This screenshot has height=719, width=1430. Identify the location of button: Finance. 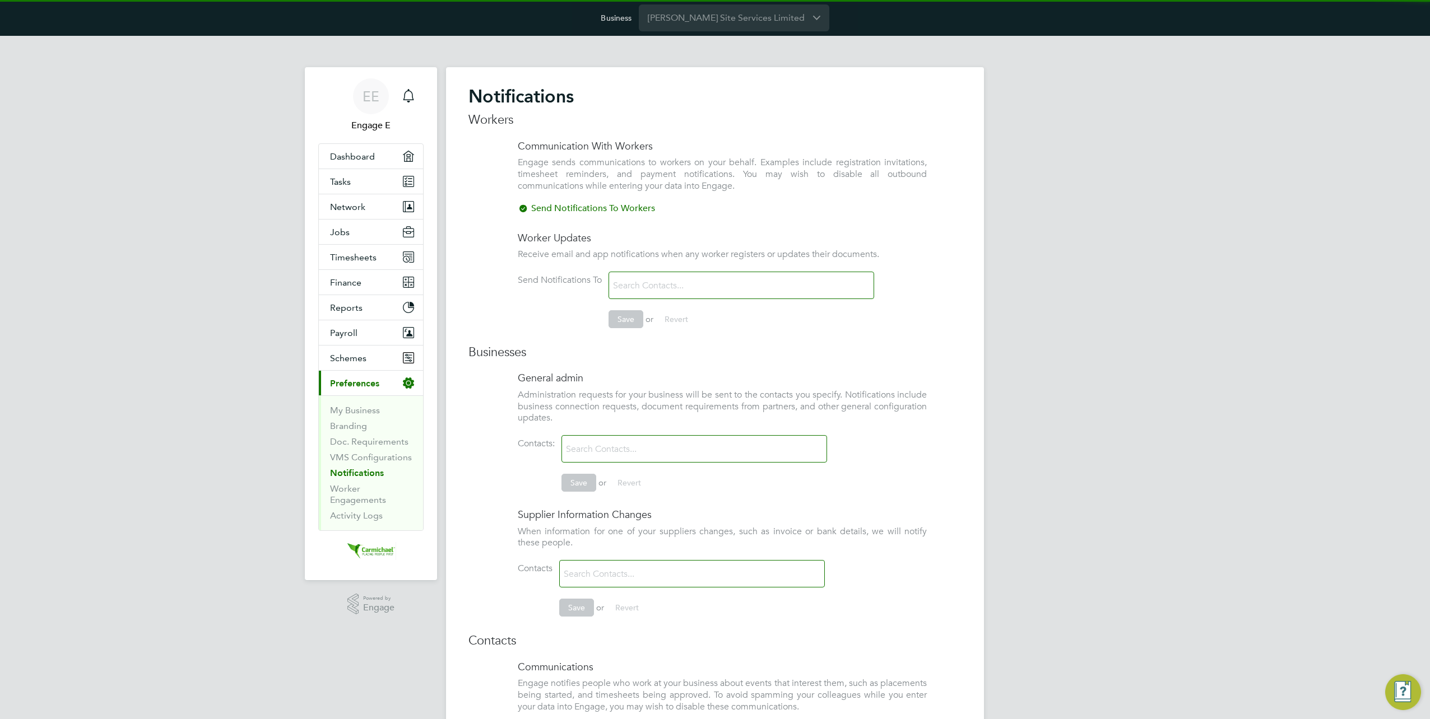
(371, 282).